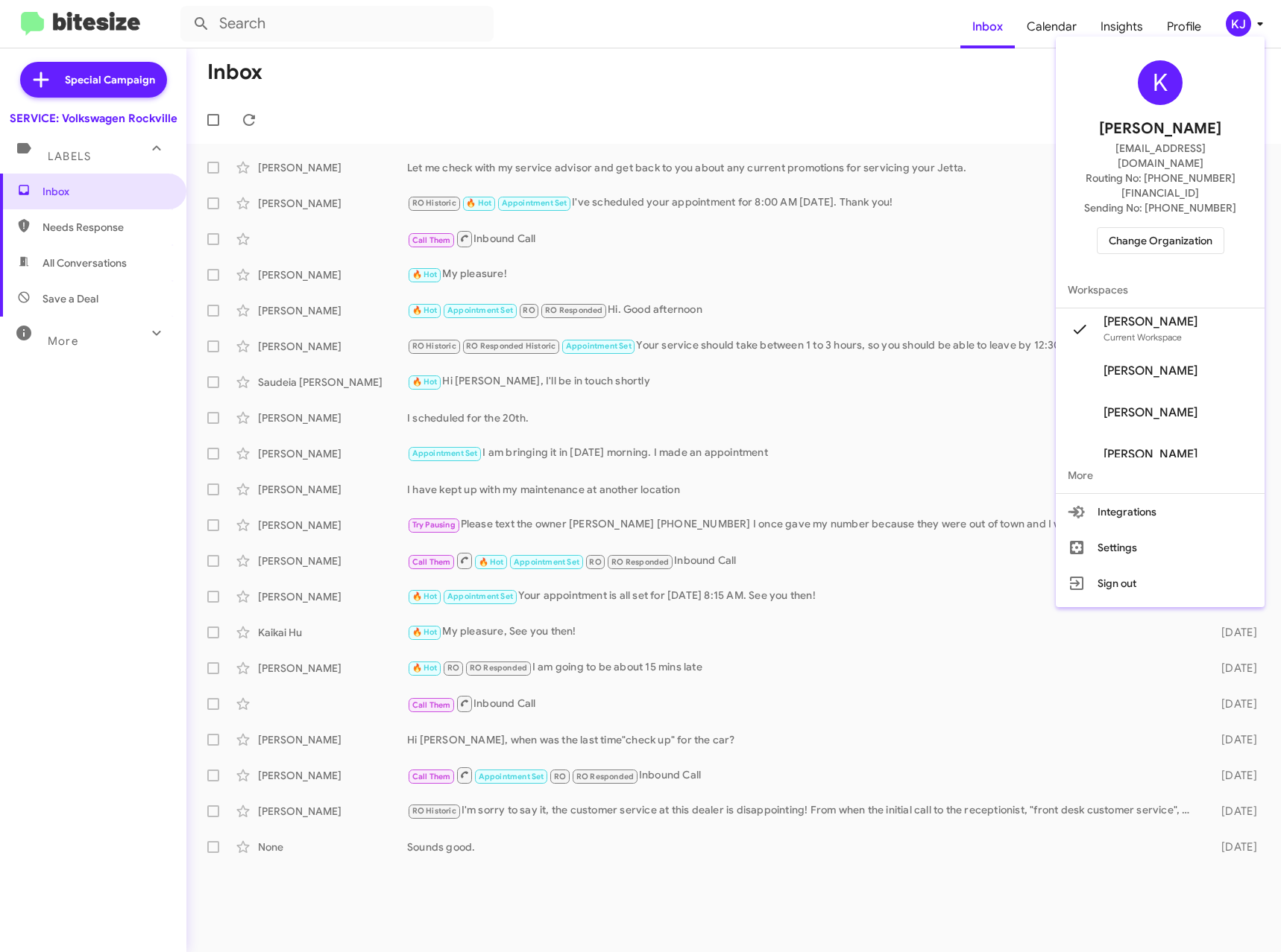  Describe the element at coordinates (1160, 476) in the screenshot. I see `span: More` at that location.